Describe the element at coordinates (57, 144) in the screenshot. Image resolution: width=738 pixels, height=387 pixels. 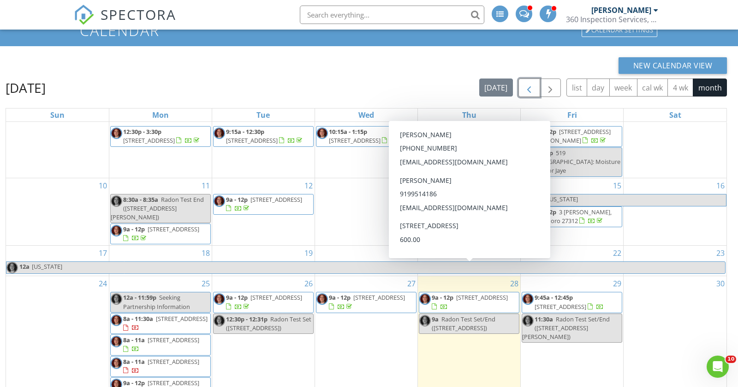
I see `td: Go to August 3, 2025` at that location.